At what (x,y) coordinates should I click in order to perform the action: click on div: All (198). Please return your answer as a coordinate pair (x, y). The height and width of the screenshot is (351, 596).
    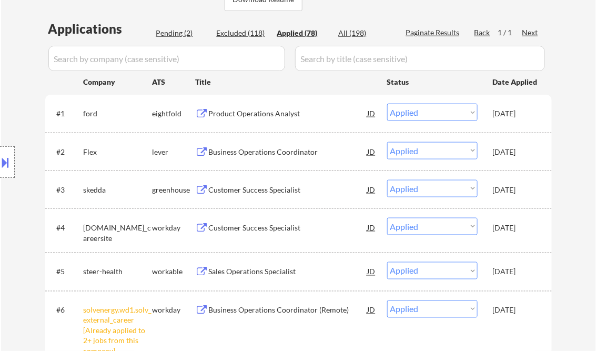
    Looking at the image, I should click on (365, 33).